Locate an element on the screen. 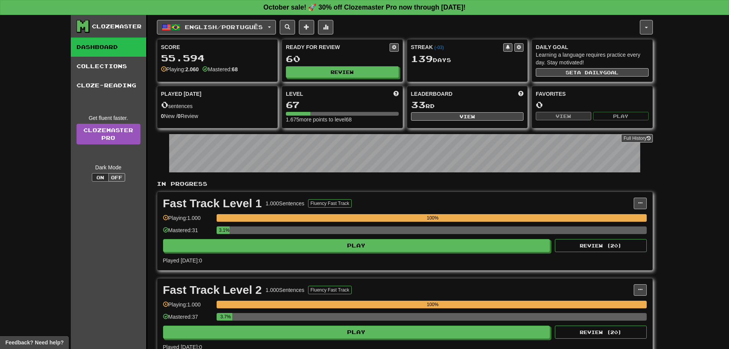 The image size is (729, 349). a: ClozemasterPro is located at coordinates (108, 134).